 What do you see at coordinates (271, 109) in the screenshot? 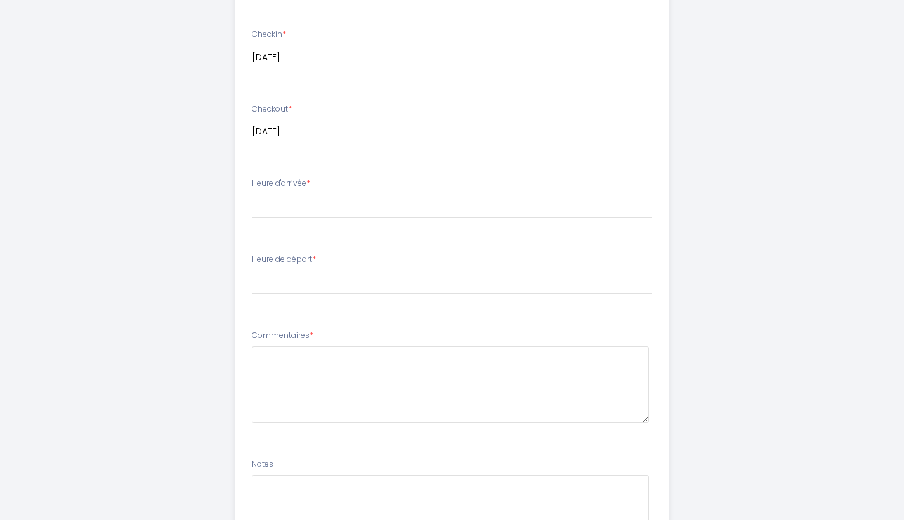
I see `label: Checkout` at bounding box center [271, 109].